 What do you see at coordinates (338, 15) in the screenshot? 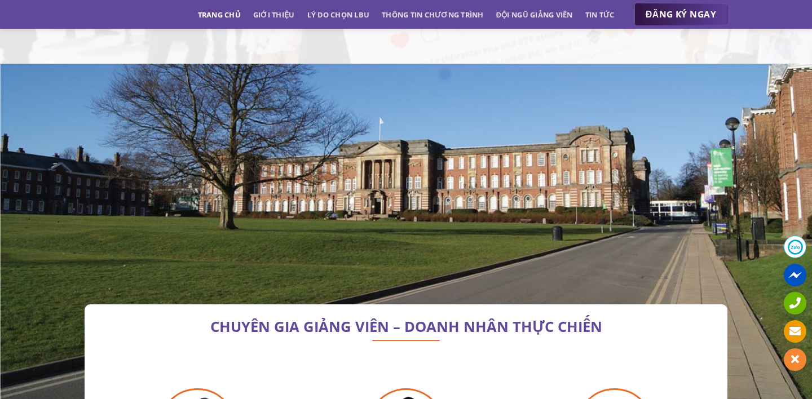
I see `a: Lý do chọn LBU` at bounding box center [338, 15].